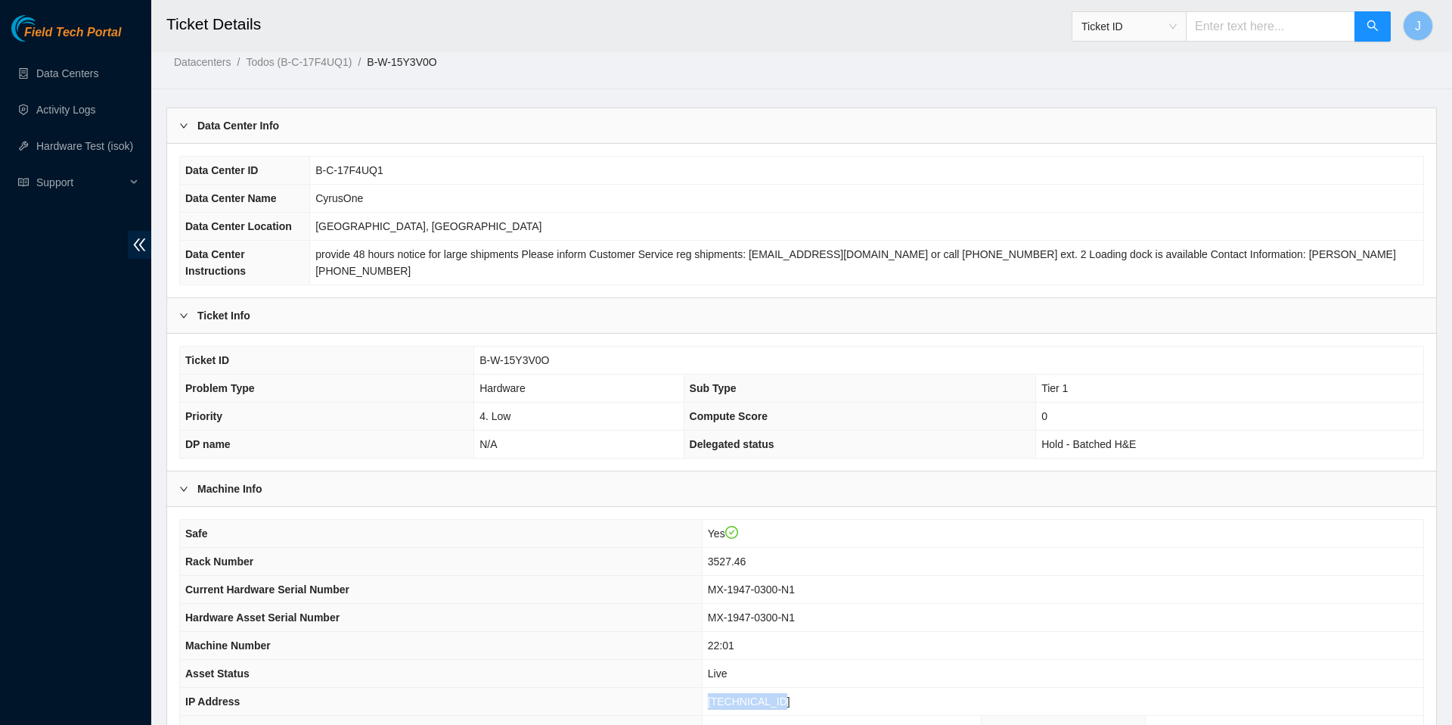 Image resolution: width=1452 pixels, height=725 pixels. Describe the element at coordinates (514, 360) in the screenshot. I see `span: B-W-15Y3V0O` at that location.